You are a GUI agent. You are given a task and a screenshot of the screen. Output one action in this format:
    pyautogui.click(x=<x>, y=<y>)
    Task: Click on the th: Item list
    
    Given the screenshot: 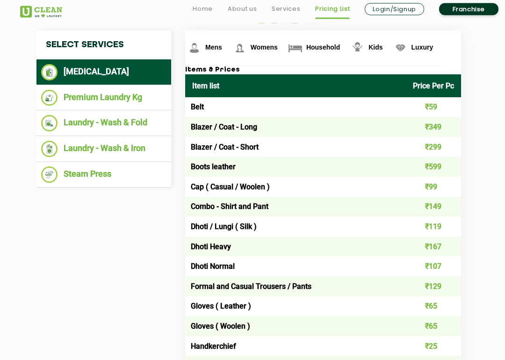 What is the action you would take?
    pyautogui.click(x=296, y=86)
    